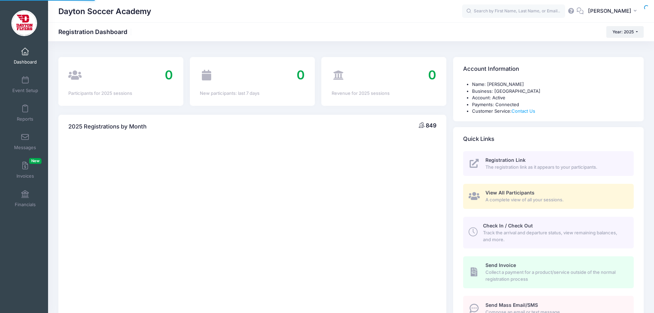  What do you see at coordinates (96, 32) in the screenshot?
I see `h1: Registration Dashboard` at bounding box center [96, 32].